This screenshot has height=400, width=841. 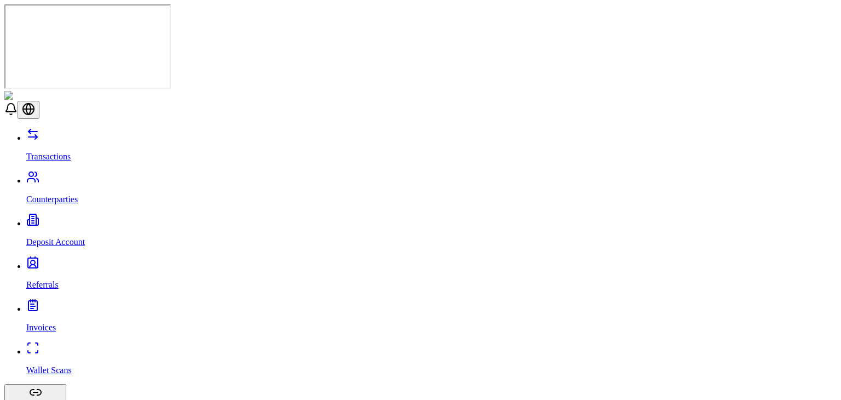 What do you see at coordinates (37, 96) in the screenshot?
I see `img: ShieldPay Logo` at bounding box center [37, 96].